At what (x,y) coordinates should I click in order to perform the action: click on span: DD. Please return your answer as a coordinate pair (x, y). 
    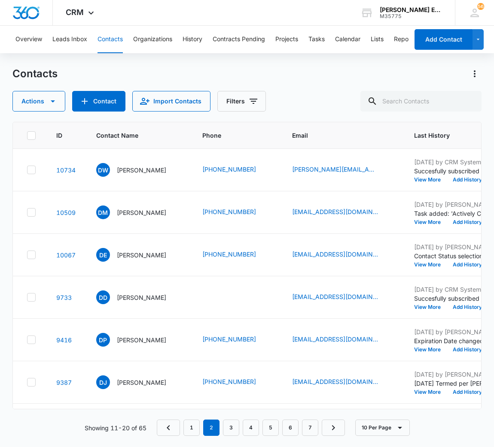
    Looking at the image, I should click on (103, 298).